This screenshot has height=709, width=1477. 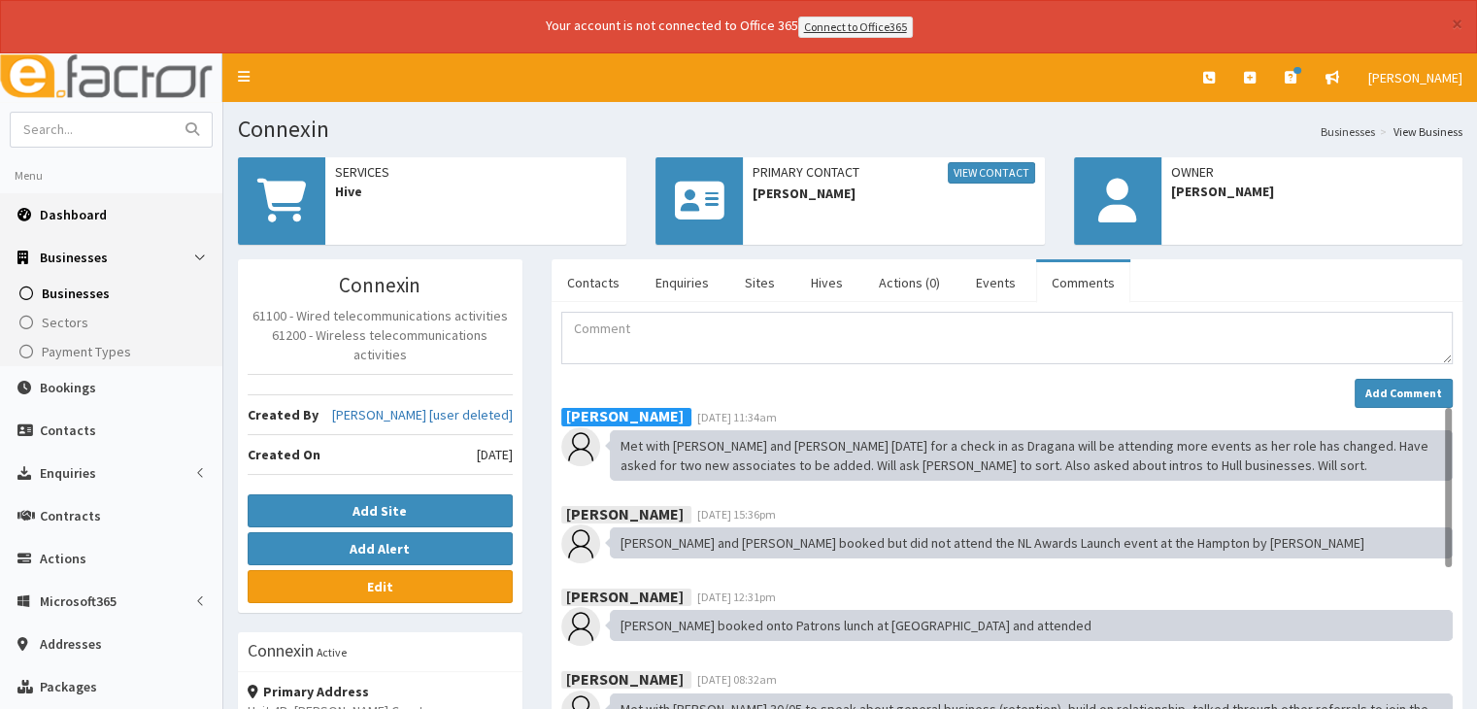 What do you see at coordinates (78, 601) in the screenshot?
I see `span: Microsoft365` at bounding box center [78, 601].